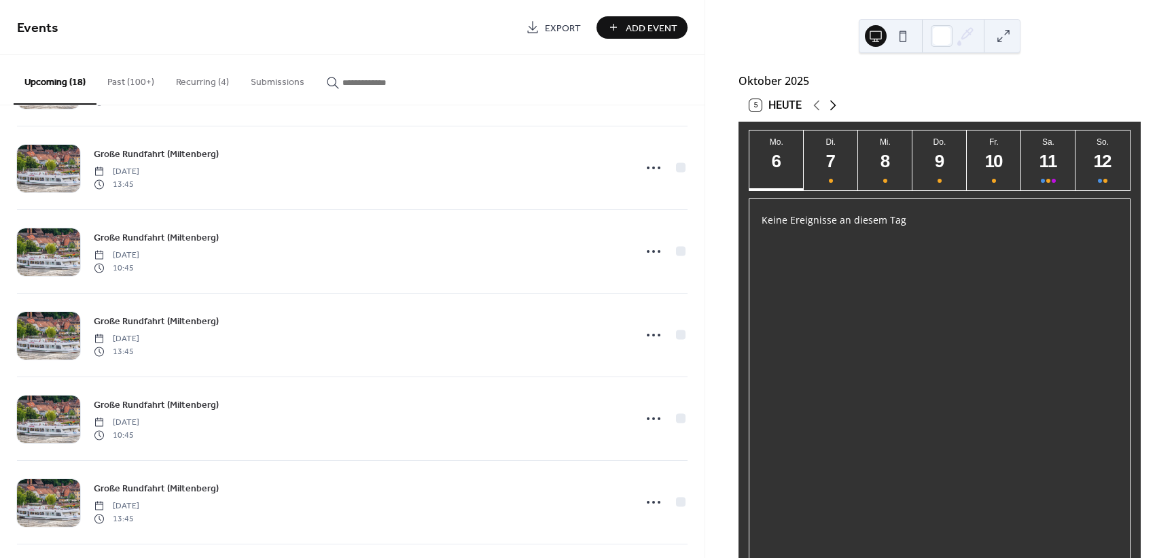  What do you see at coordinates (994, 142) in the screenshot?
I see `div: Fr.` at bounding box center [994, 142].